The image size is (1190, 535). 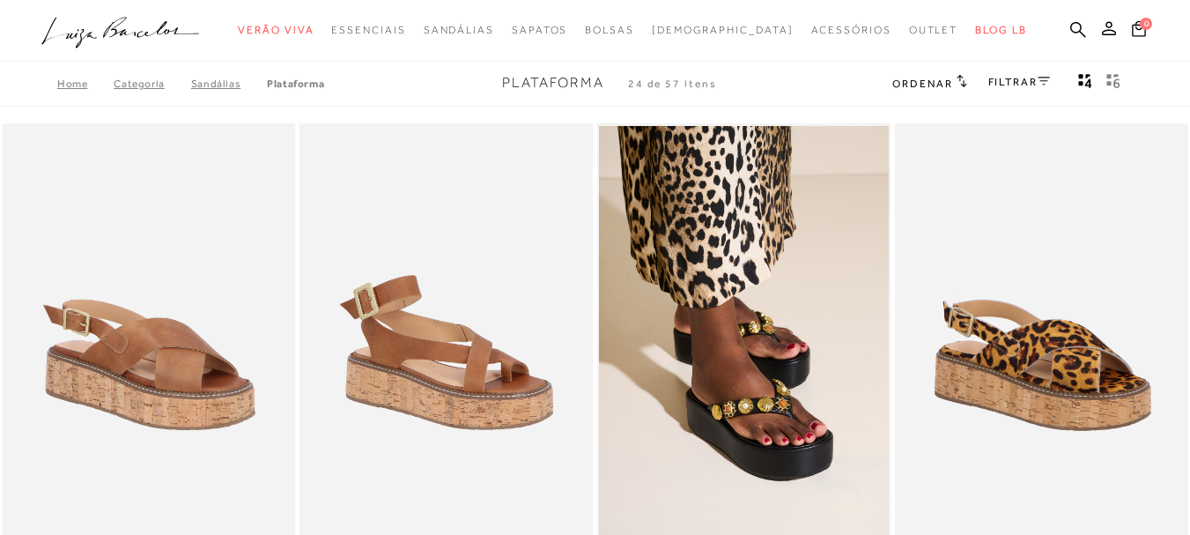 I want to click on span: Sapatos, so click(x=539, y=30).